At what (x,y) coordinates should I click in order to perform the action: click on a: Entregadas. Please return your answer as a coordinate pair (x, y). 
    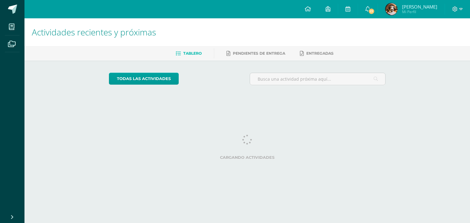
    Looking at the image, I should click on (317, 54).